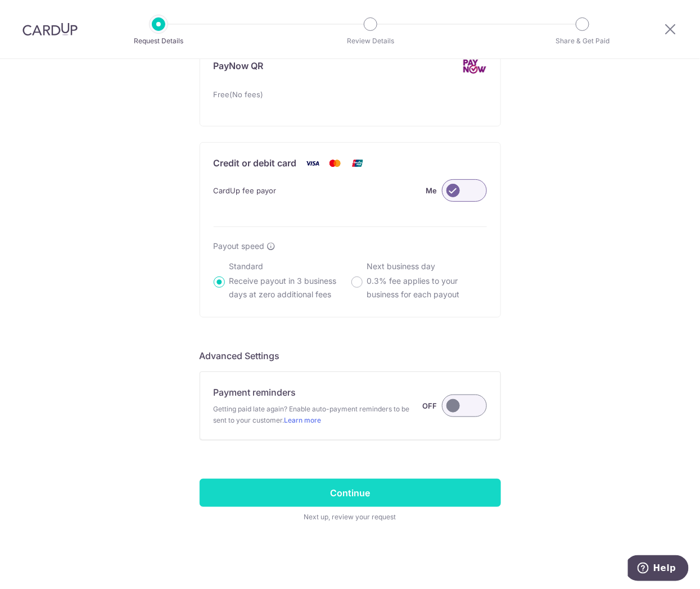 The image size is (700, 589). Describe the element at coordinates (350, 246) in the screenshot. I see `div: Payout speed` at that location.